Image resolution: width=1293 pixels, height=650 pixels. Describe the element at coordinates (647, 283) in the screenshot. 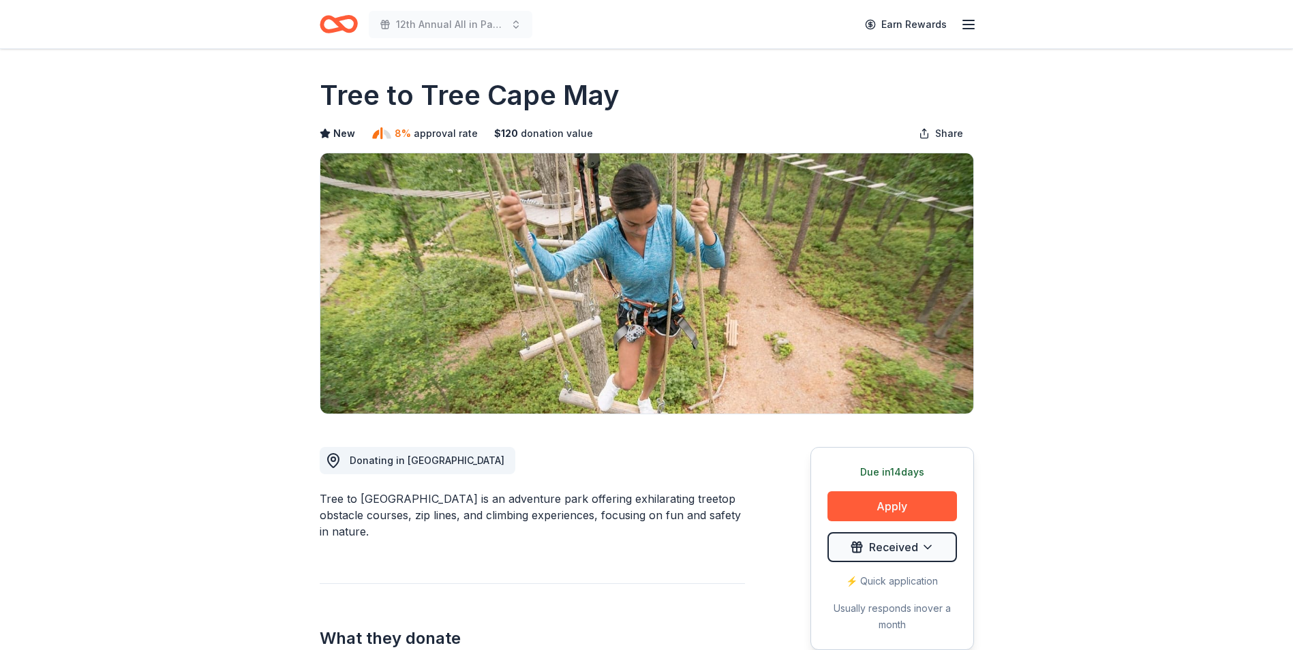

I see `img: Image for Tree to Tree Cape May` at that location.